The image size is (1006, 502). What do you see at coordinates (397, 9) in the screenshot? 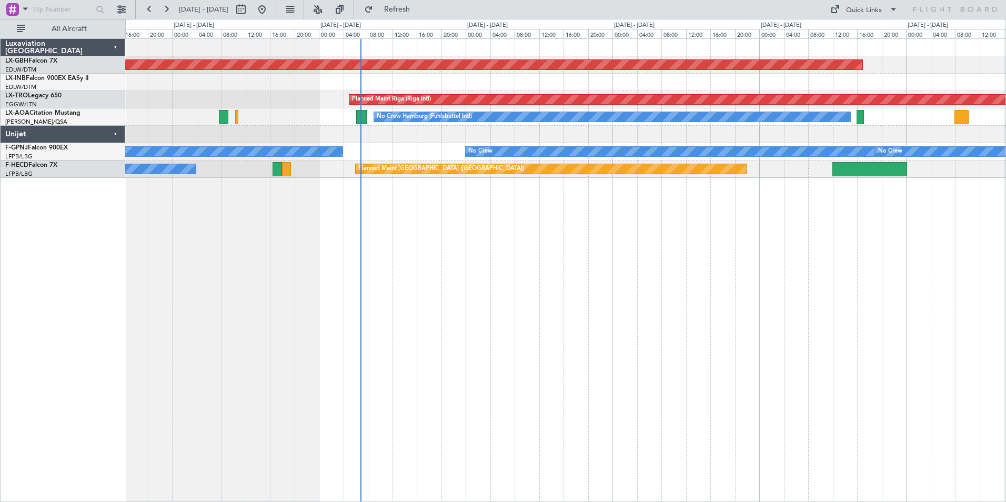
I see `span: Refresh` at bounding box center [397, 9].